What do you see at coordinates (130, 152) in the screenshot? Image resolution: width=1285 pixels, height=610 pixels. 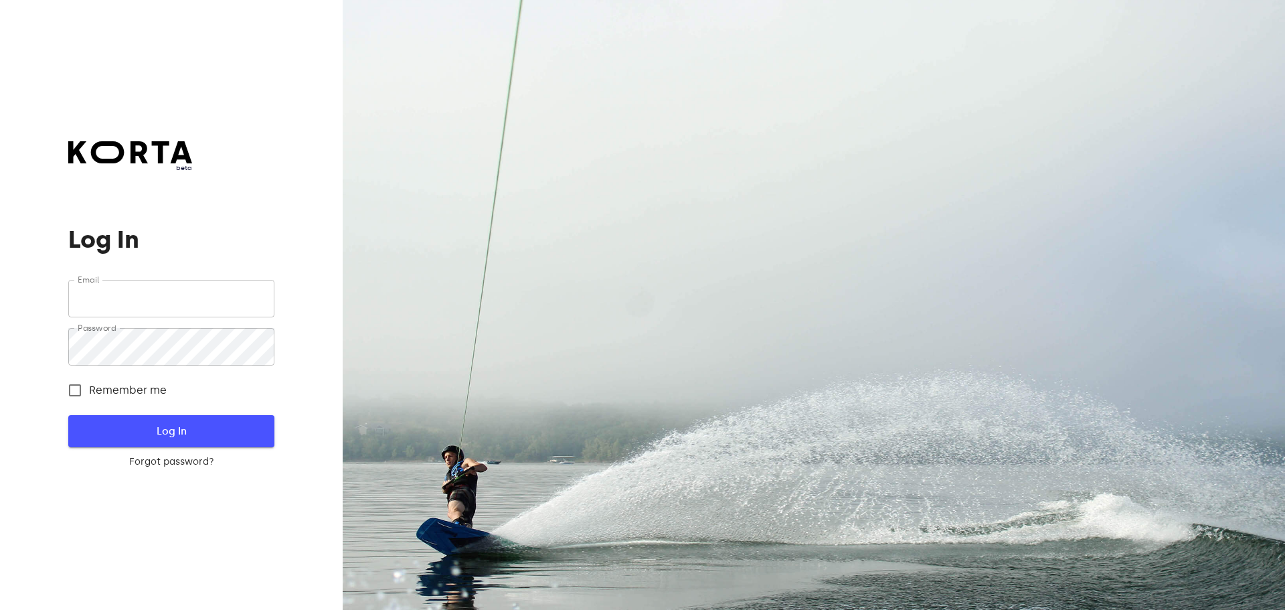 I see `img: Korta` at bounding box center [130, 152].